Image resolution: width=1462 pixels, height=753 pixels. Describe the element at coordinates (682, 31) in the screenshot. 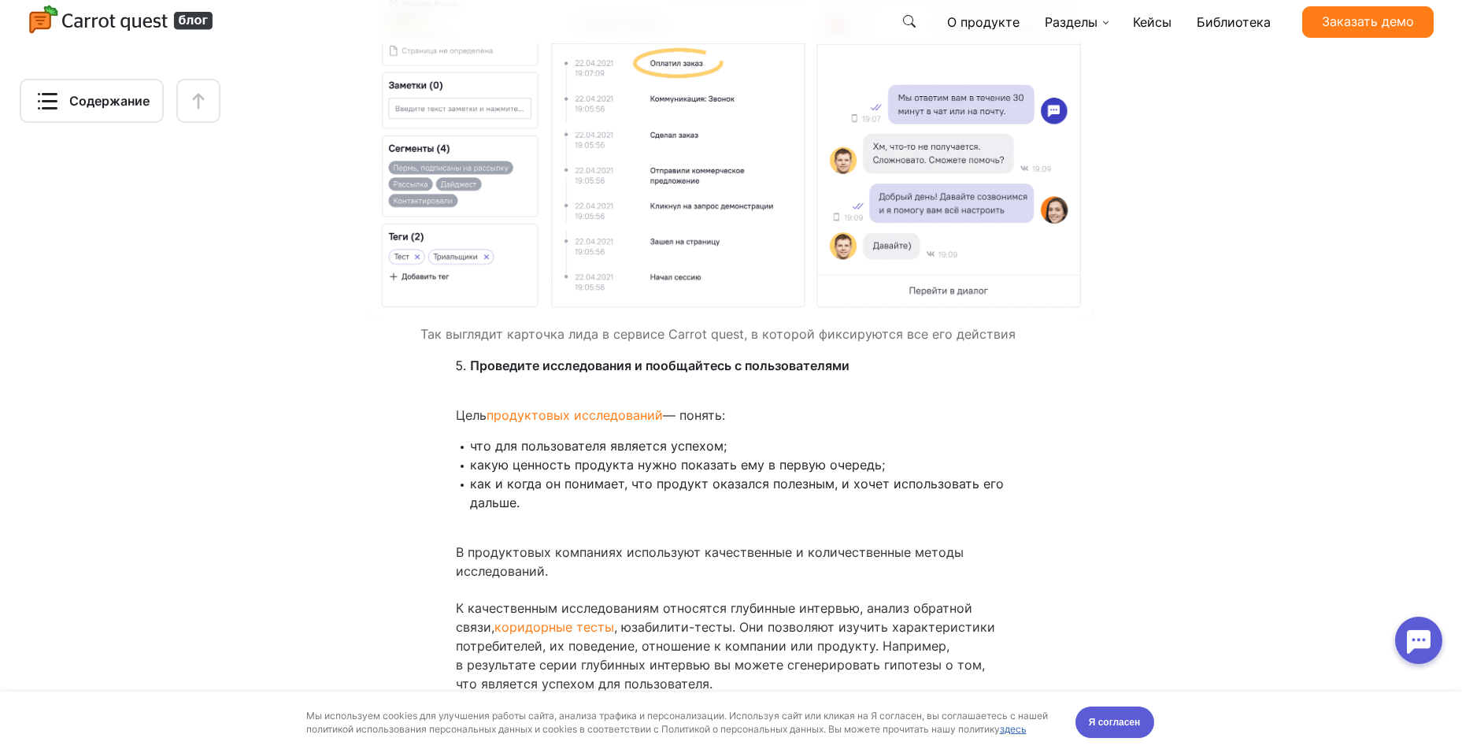

I see `div: Мы используем cookies для улучшения работы сайта, анализа трафика и персонализации. Используя сай...` at that location.